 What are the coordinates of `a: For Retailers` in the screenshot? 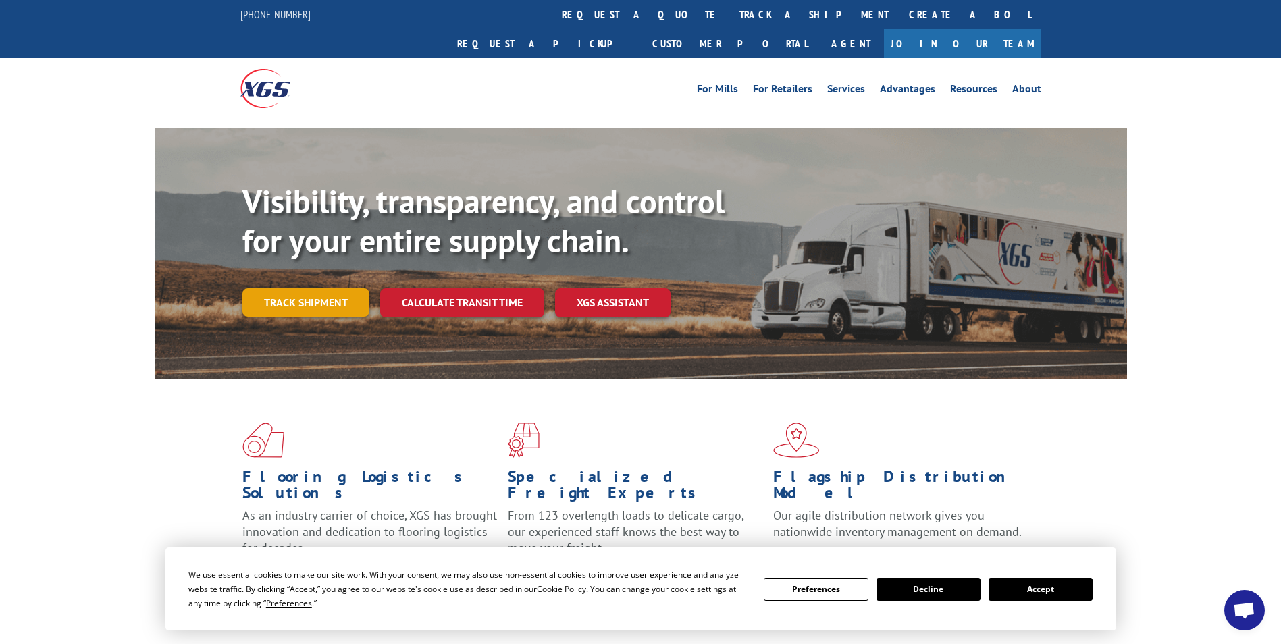 It's located at (783, 91).